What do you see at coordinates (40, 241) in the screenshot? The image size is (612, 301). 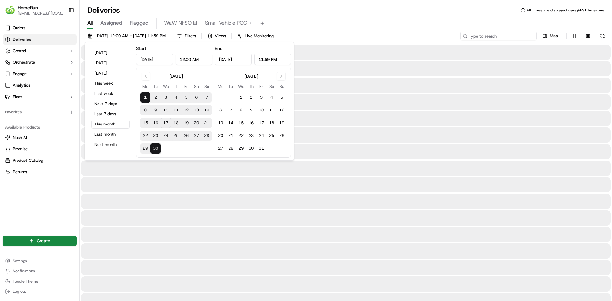 I see `button: Create` at bounding box center [40, 241].